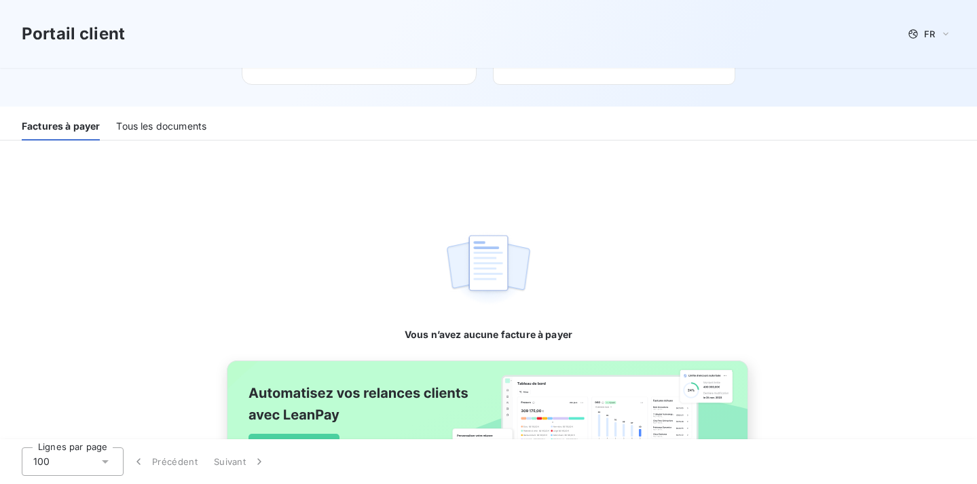 Image resolution: width=977 pixels, height=484 pixels. Describe the element at coordinates (488, 269) in the screenshot. I see `img: empty state` at that location.